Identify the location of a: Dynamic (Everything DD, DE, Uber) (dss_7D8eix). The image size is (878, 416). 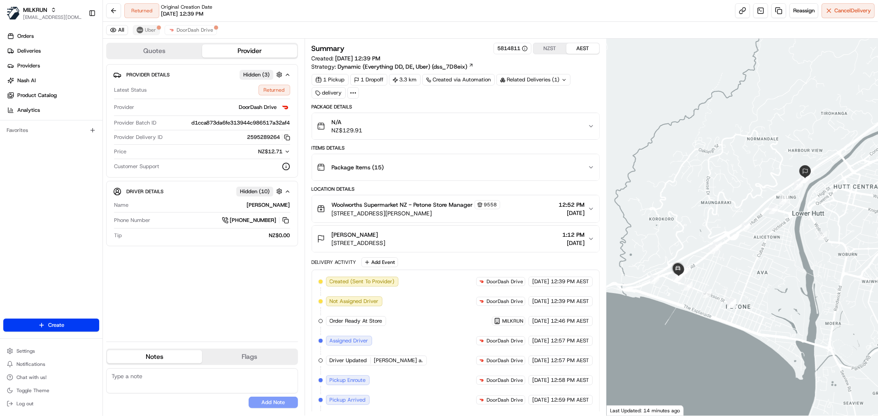
(406, 67).